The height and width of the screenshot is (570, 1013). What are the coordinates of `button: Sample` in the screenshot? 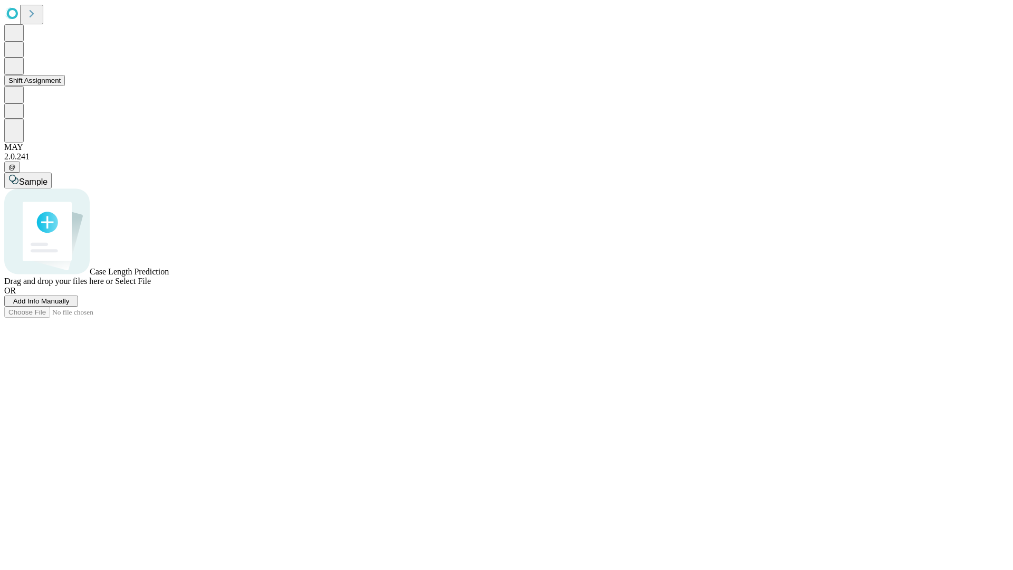 It's located at (28, 180).